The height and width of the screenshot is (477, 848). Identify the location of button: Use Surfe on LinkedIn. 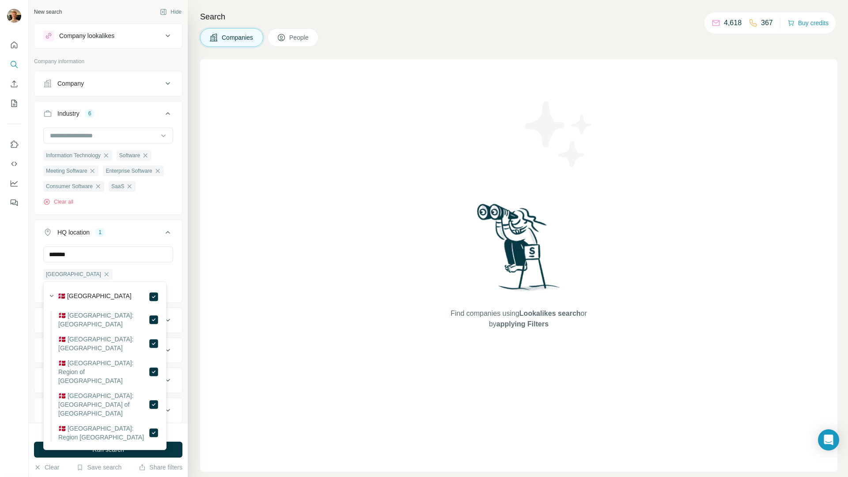
(14, 144).